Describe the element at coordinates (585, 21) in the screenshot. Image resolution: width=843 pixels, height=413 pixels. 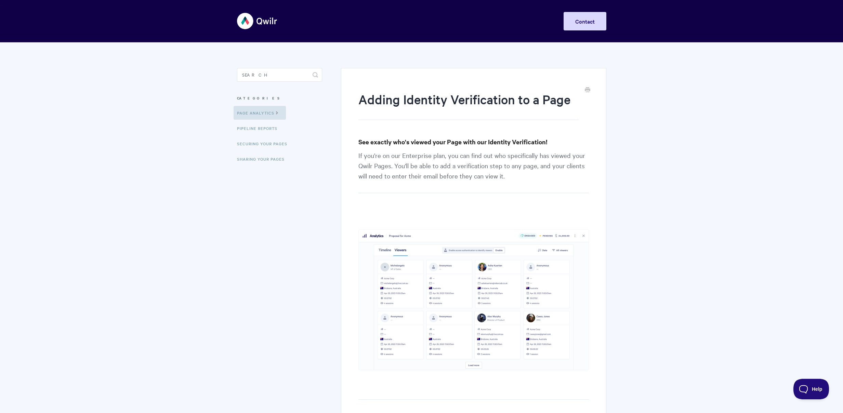
I see `a: Contact` at that location.